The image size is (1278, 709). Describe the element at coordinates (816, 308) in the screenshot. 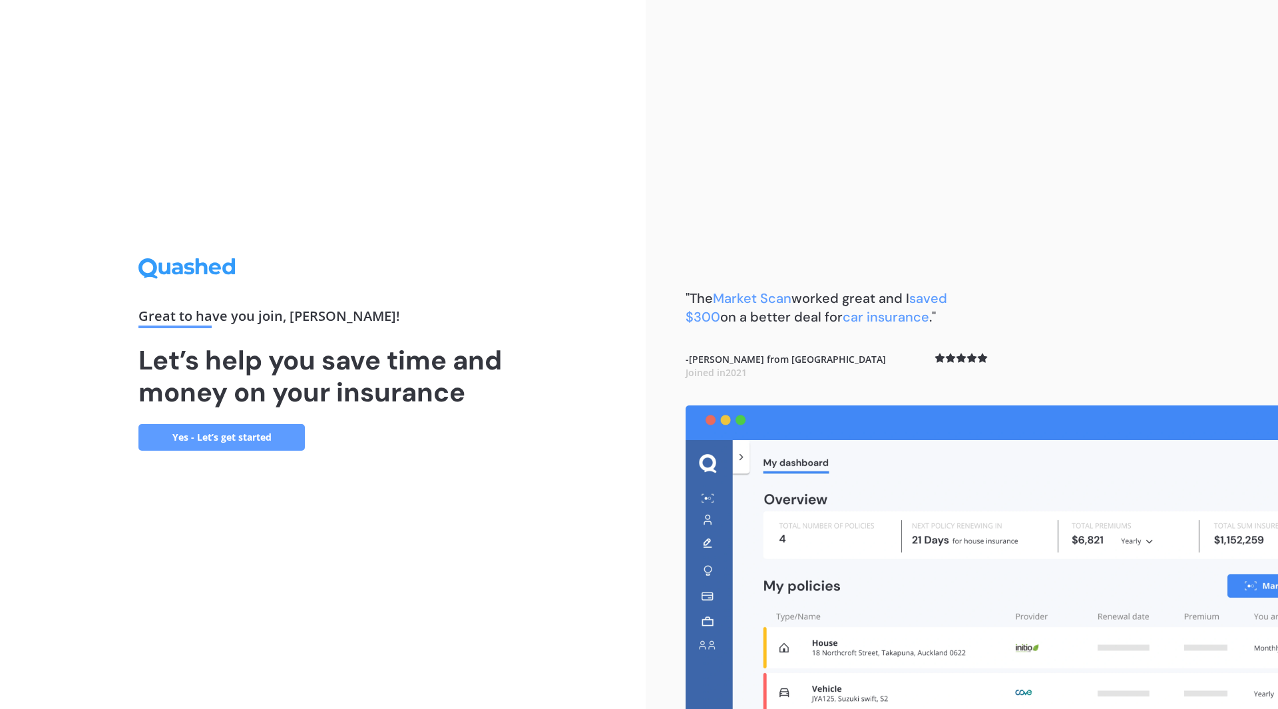

I see `span: saved $300` at that location.